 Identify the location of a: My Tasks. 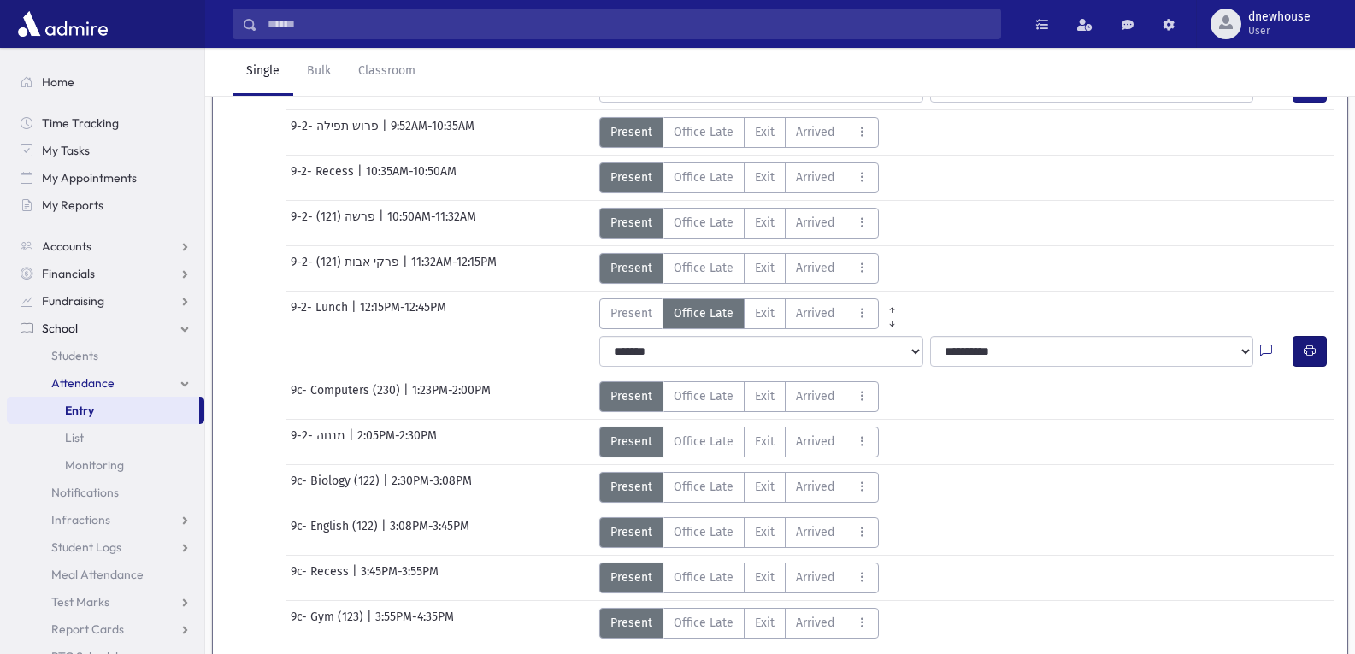
(105, 150).